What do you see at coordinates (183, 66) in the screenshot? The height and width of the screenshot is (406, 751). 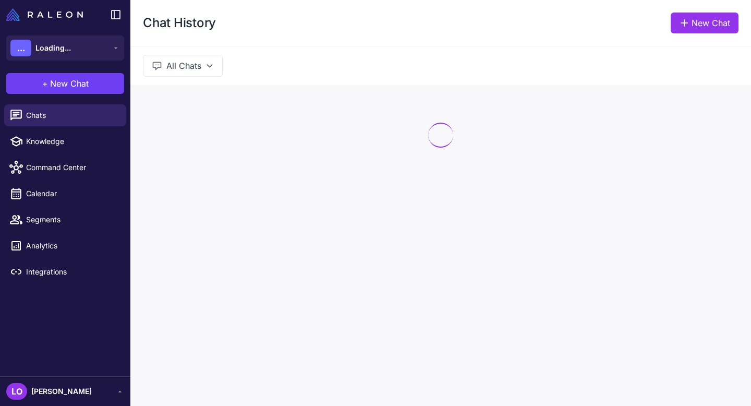 I see `button: All Chats` at bounding box center [183, 66].